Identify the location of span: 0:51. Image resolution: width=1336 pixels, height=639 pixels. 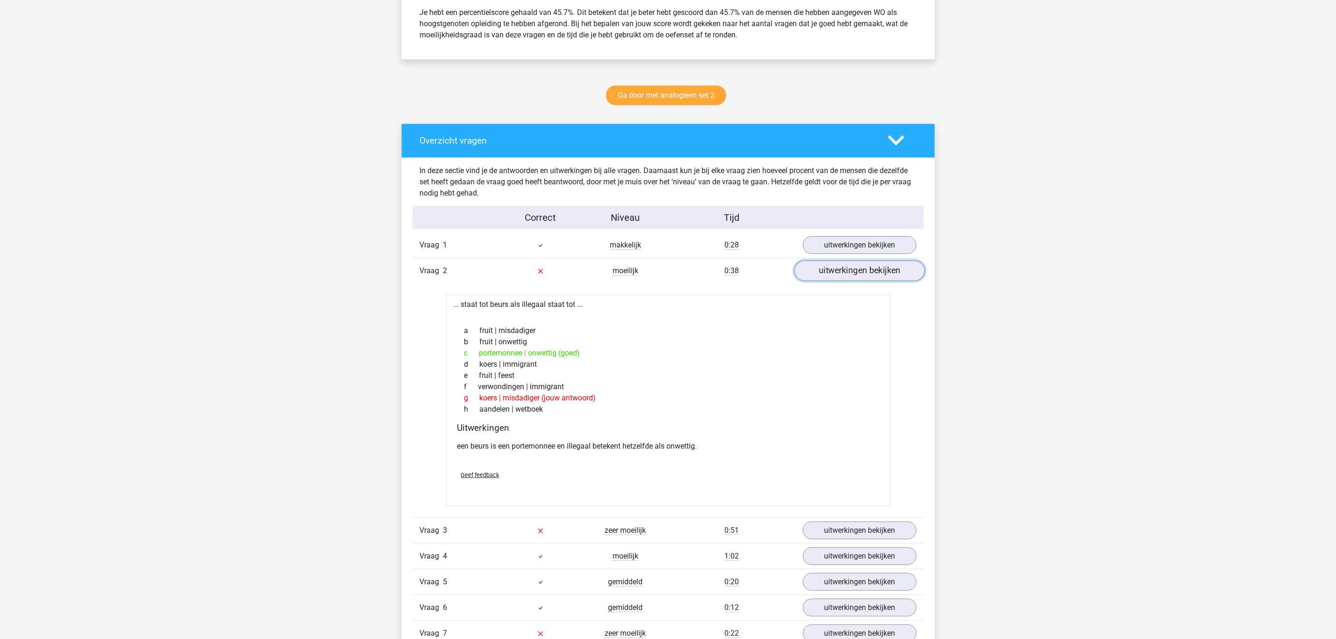
(732, 530).